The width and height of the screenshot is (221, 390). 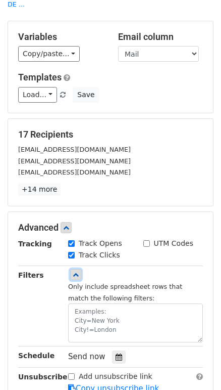 What do you see at coordinates (174, 243) in the screenshot?
I see `label: UTM Codes` at bounding box center [174, 243].